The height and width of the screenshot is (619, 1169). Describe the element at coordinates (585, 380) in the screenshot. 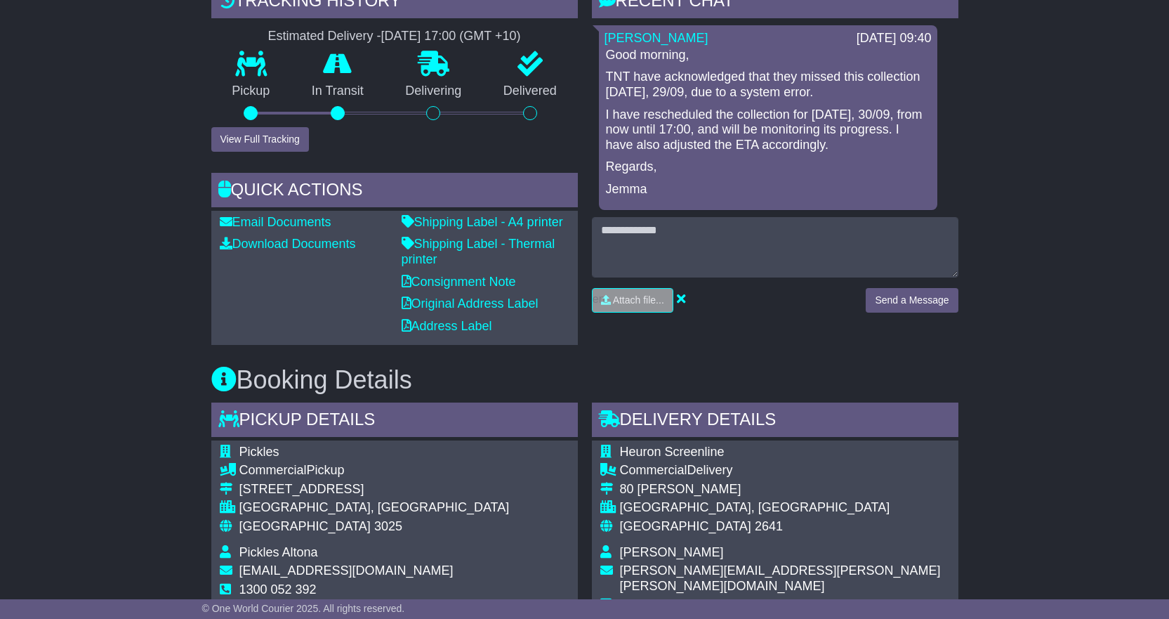

I see `h3: Booking Details` at that location.